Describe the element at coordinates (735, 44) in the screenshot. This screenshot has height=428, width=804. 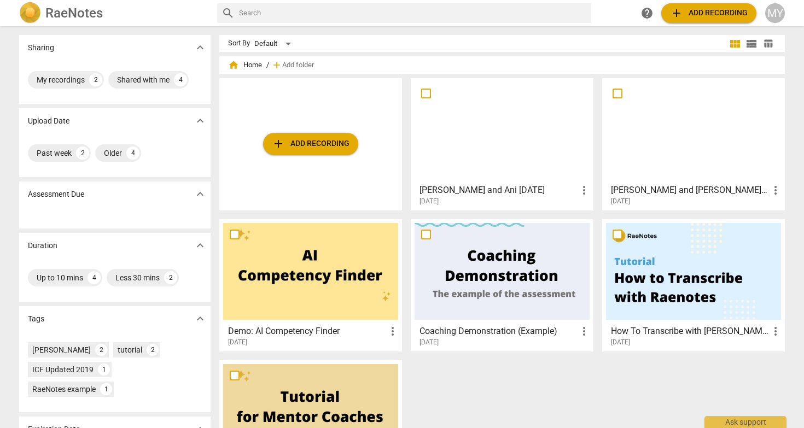
I see `span: view_module` at that location.